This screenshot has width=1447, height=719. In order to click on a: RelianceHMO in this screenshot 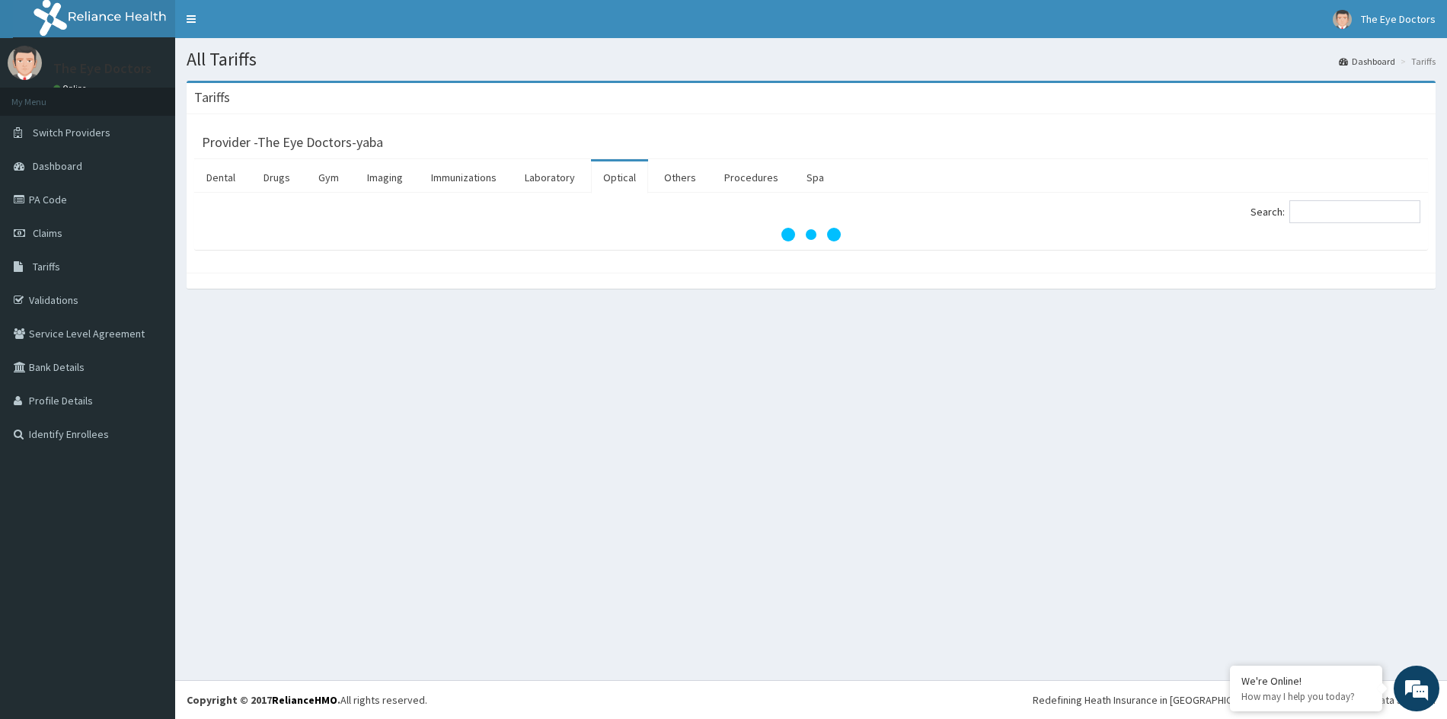, I will do `click(305, 700)`.